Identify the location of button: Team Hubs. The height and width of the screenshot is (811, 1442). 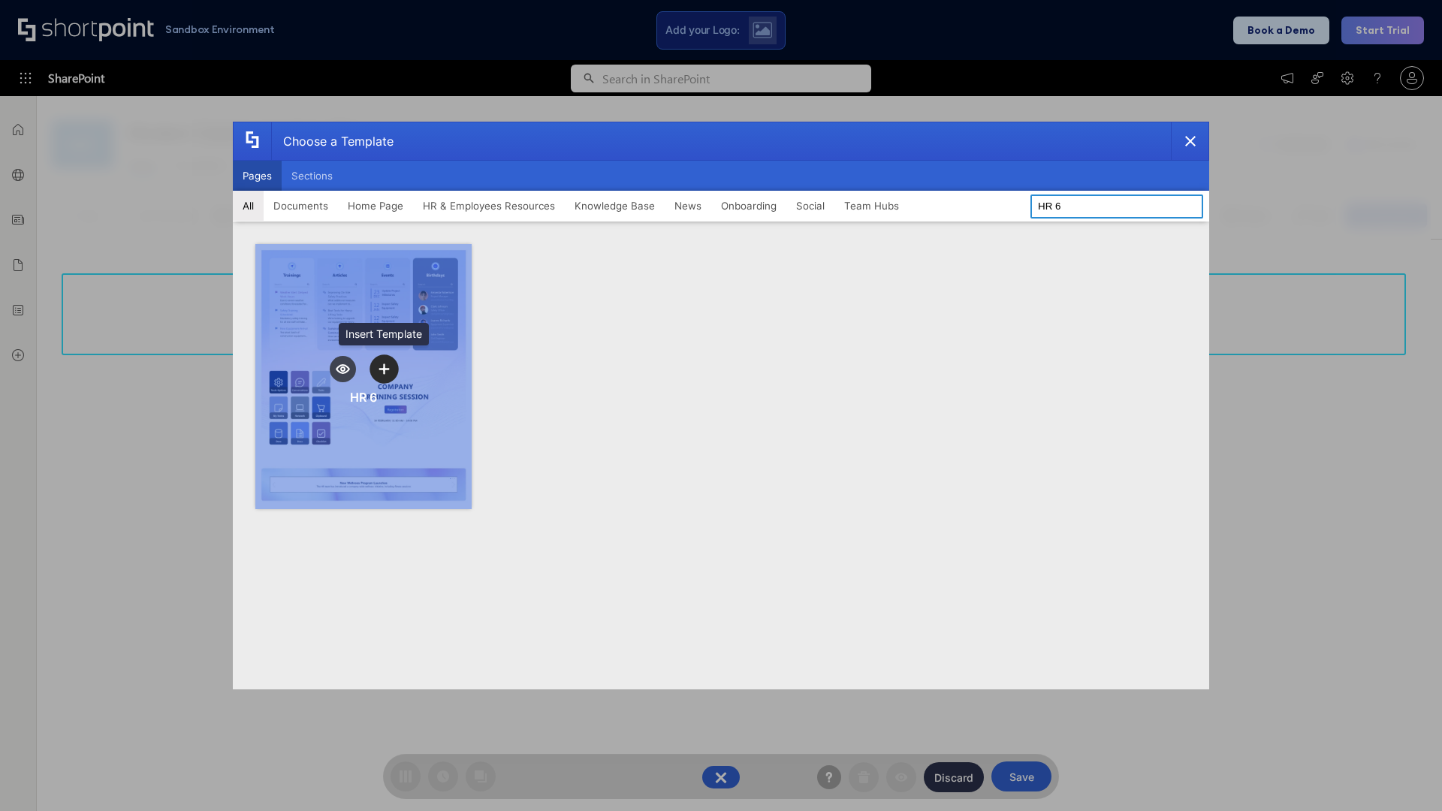
(871, 206).